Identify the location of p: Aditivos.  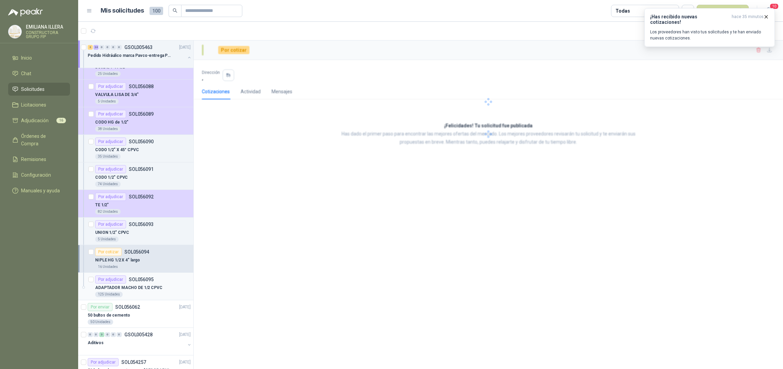
(96, 342).